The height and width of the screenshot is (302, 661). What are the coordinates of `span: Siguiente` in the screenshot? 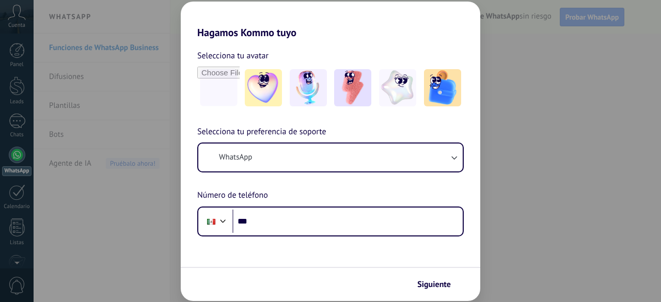 It's located at (434, 285).